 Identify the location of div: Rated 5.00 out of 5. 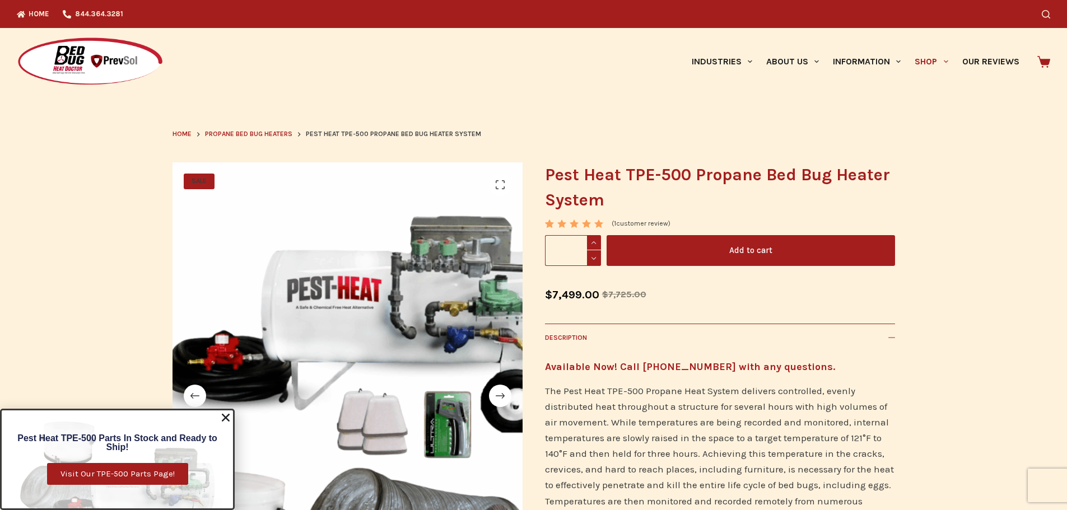
(575, 223).